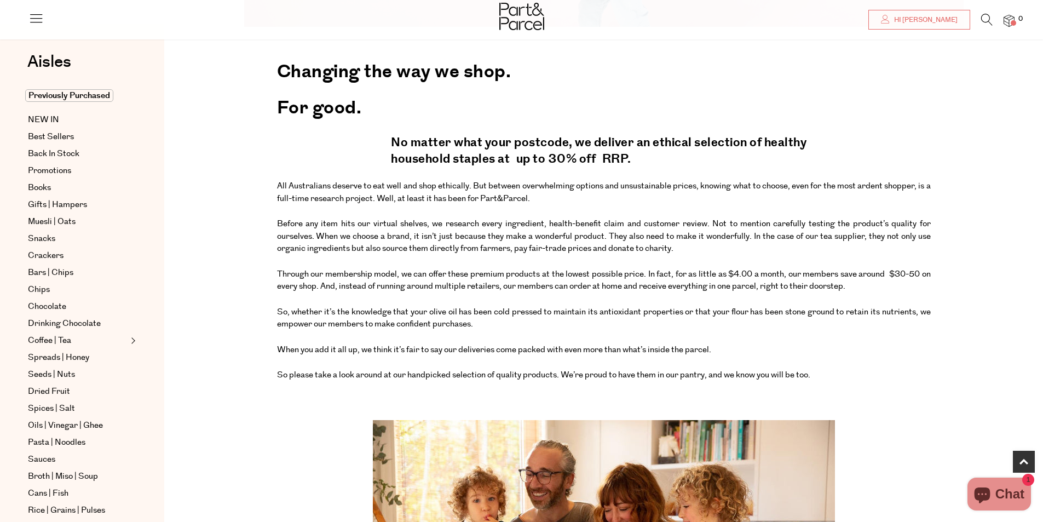 This screenshot has height=522, width=1043. I want to click on h2: Changing the way we shop., so click(604, 70).